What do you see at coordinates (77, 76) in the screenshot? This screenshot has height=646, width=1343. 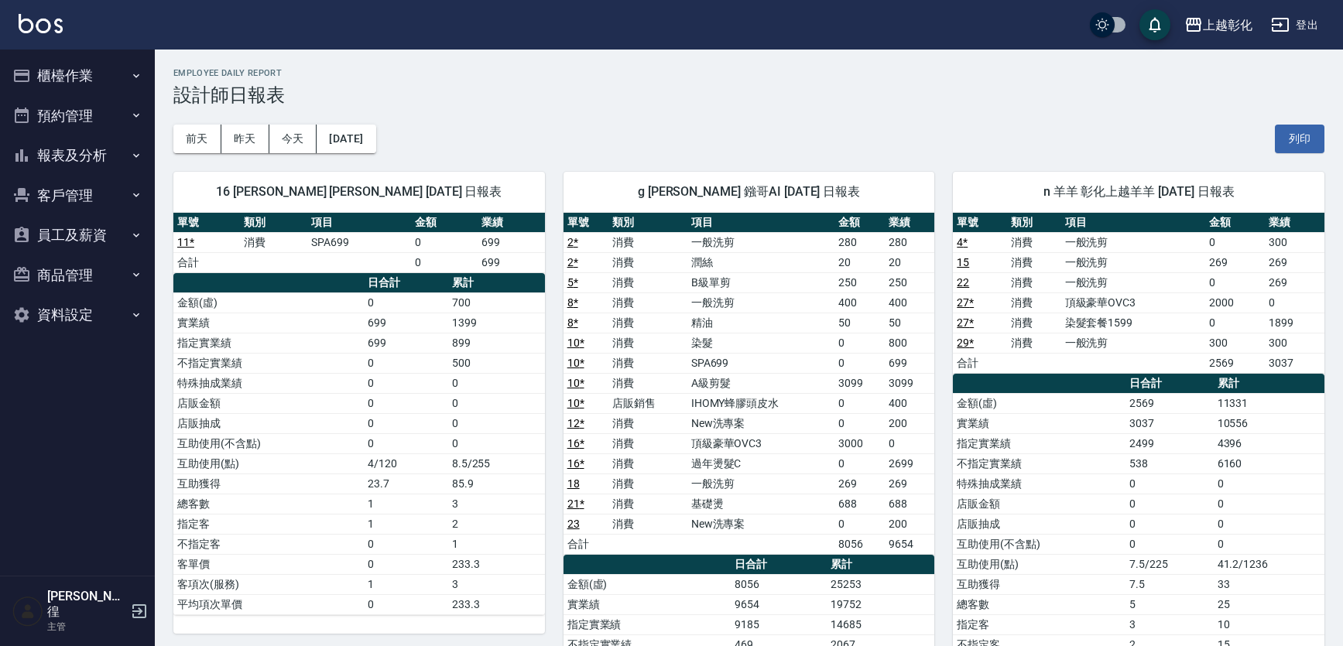 I see `button: 櫃檯作業` at bounding box center [77, 76].